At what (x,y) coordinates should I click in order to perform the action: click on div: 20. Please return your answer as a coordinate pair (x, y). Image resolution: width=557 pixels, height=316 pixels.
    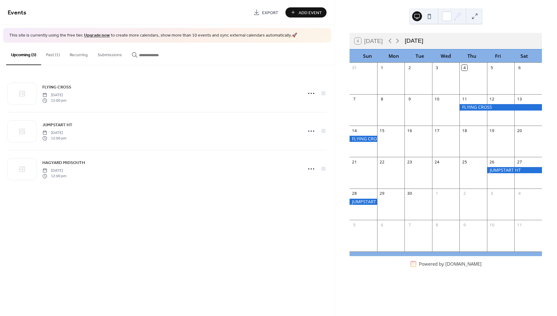
    Looking at the image, I should click on (519, 130).